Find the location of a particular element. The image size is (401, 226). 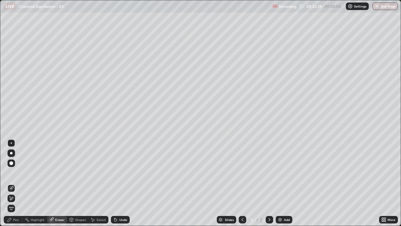

p: LIVE is located at coordinates (10, 6).